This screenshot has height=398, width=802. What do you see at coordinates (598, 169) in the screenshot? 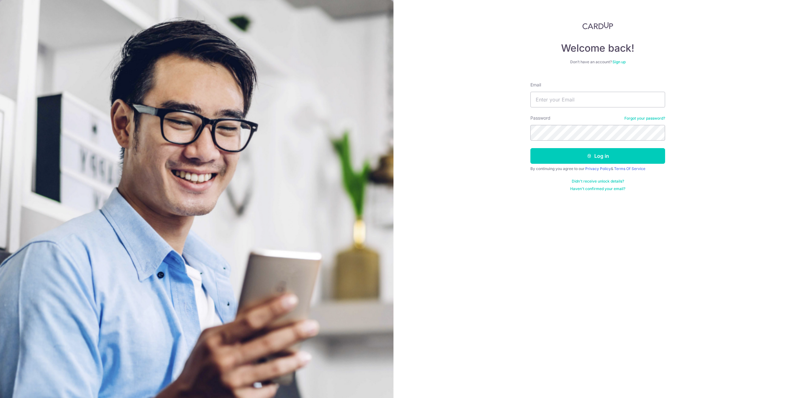
I see `div: By continuing you agree to our &` at bounding box center [598, 169].